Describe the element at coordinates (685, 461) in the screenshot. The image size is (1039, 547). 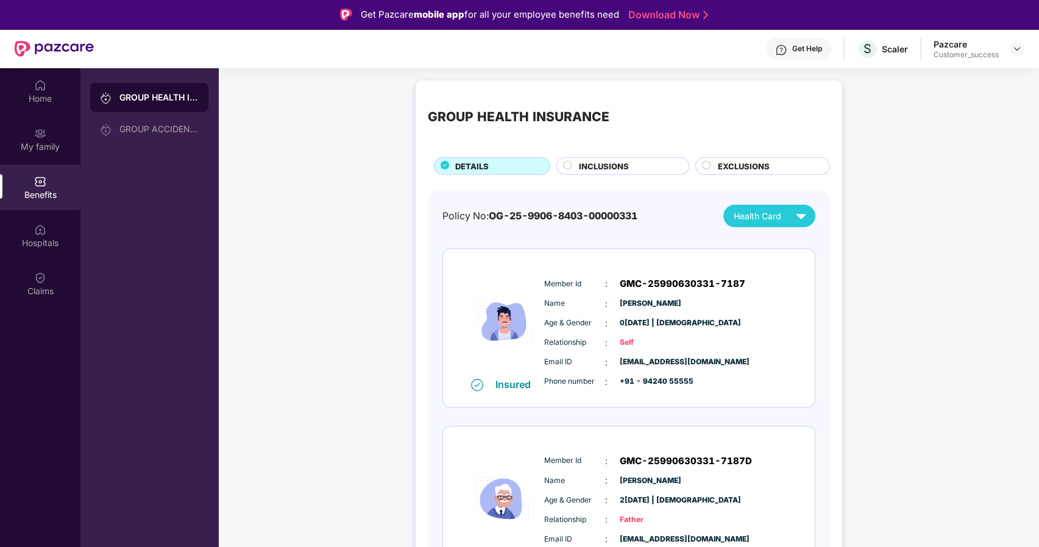
I see `span: GMC-25990630331-7187D` at that location.